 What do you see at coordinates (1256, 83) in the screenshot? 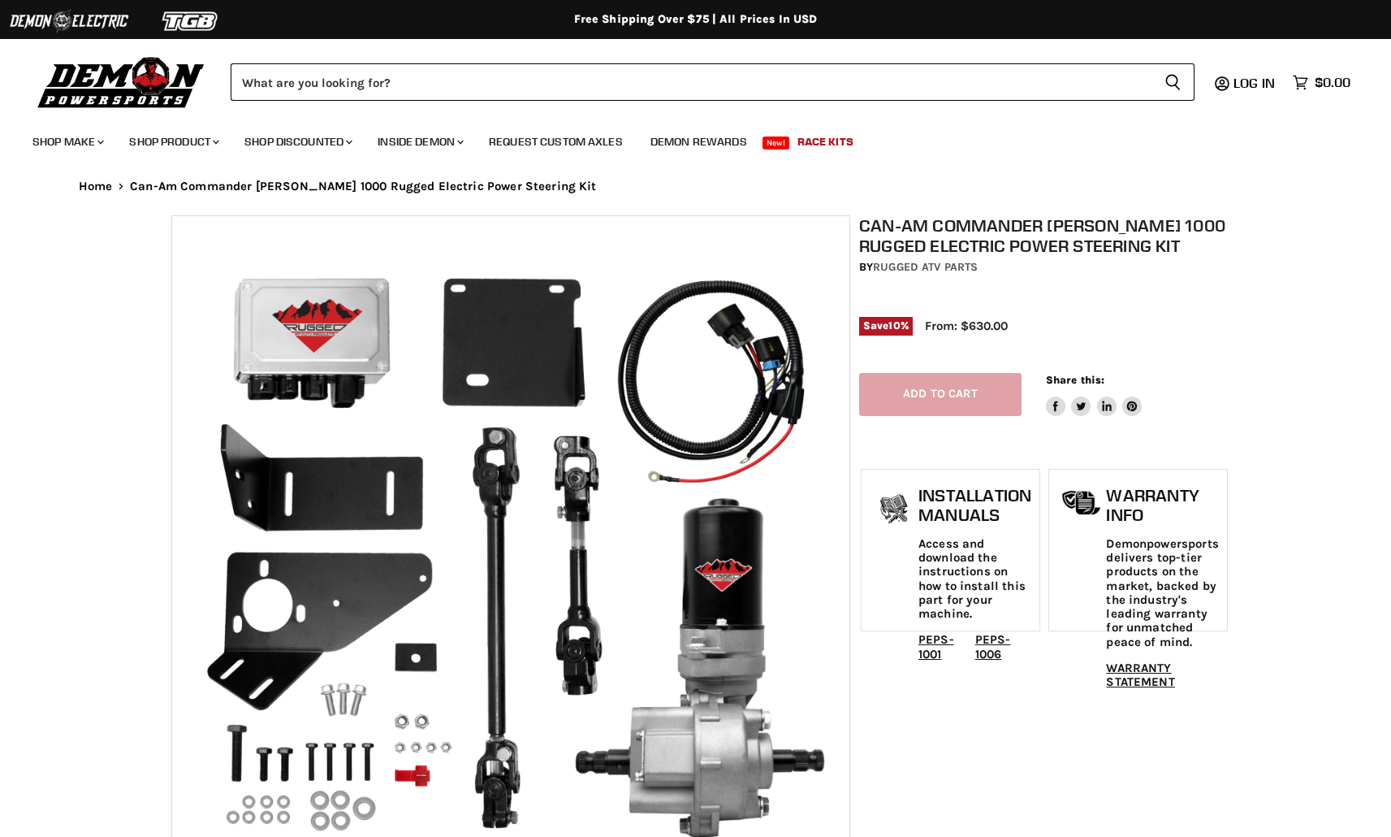
I see `a: Log in` at bounding box center [1256, 83].